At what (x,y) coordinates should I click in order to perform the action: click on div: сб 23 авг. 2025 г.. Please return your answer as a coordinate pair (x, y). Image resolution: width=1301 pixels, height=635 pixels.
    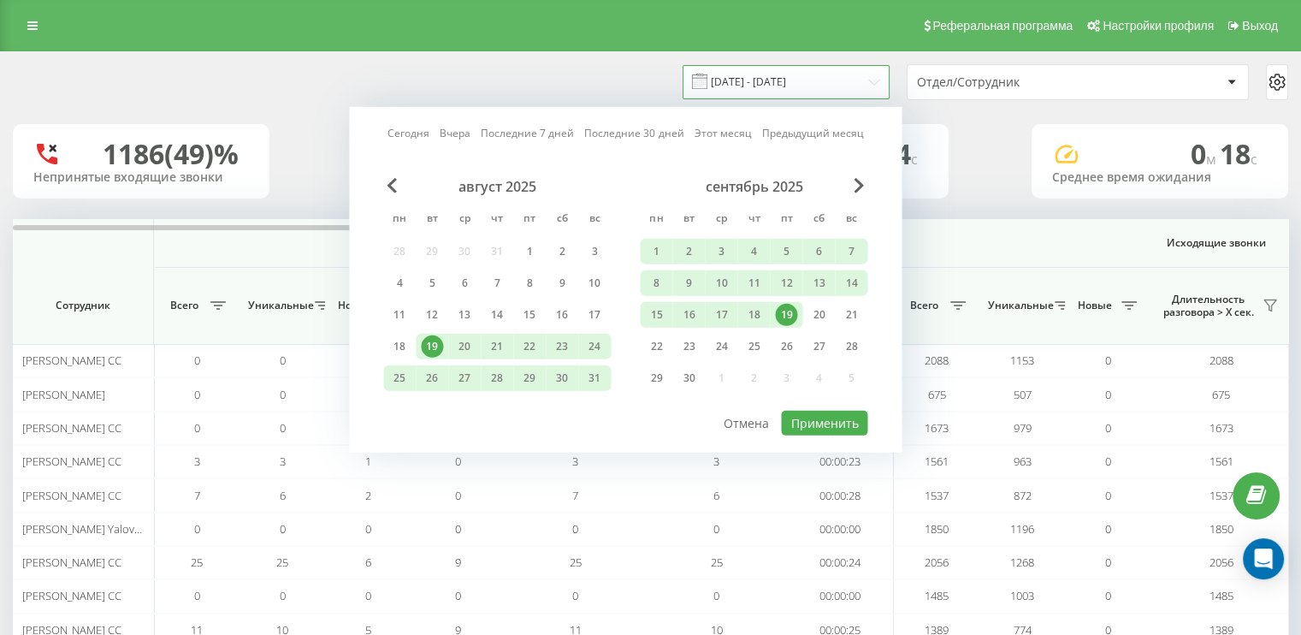
    Looking at the image, I should click on (562, 346).